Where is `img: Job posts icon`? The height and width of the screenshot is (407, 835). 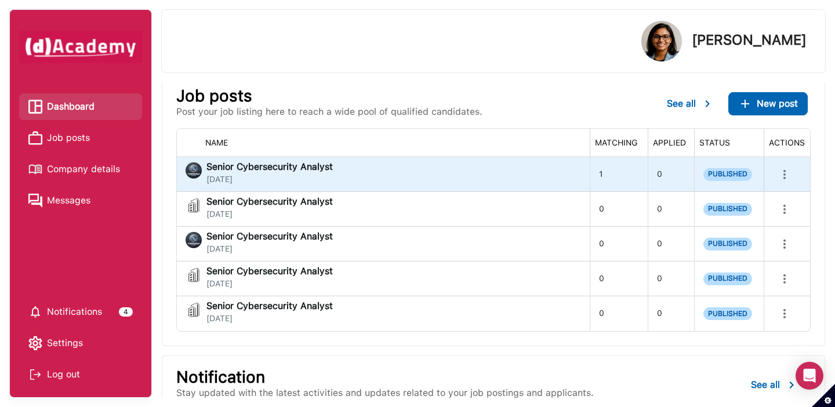
img: Job posts icon is located at coordinates (35, 138).